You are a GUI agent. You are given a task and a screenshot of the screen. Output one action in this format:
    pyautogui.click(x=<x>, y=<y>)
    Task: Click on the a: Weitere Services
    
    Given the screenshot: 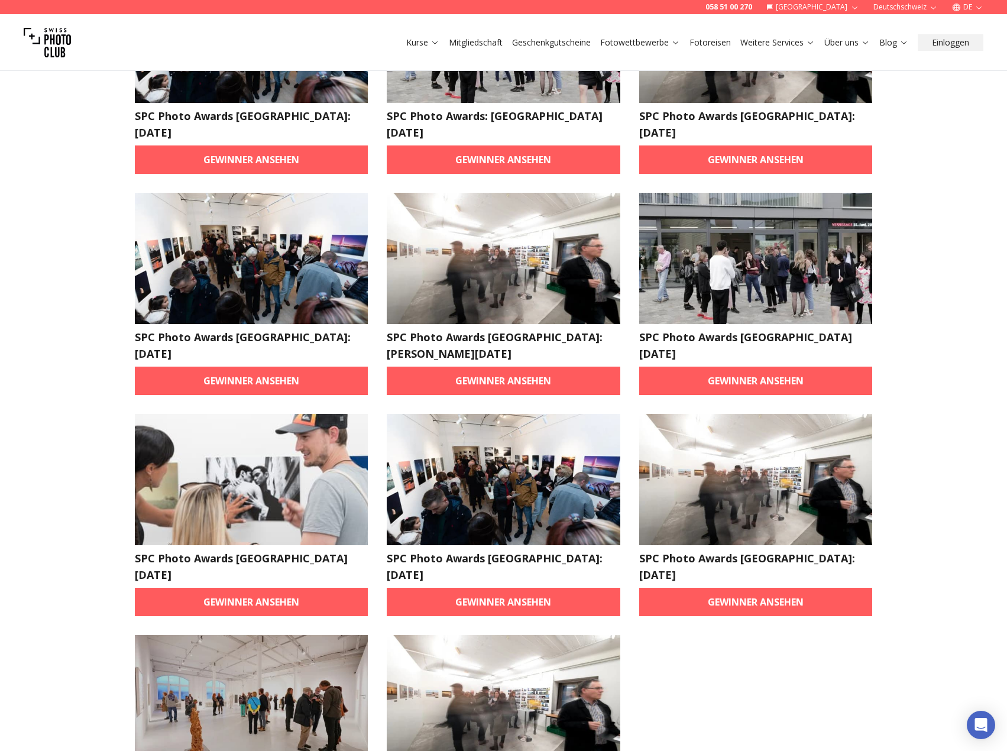 What is the action you would take?
    pyautogui.click(x=777, y=43)
    